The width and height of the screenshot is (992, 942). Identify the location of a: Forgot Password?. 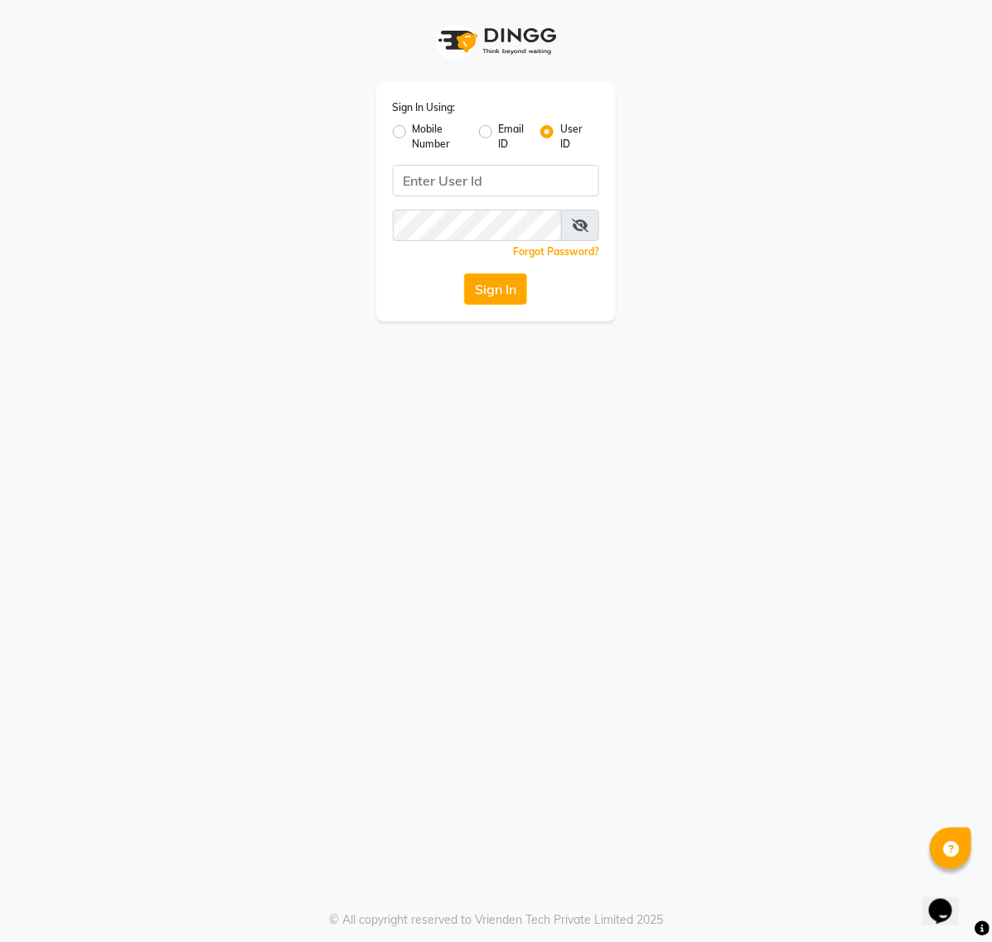
(556, 251).